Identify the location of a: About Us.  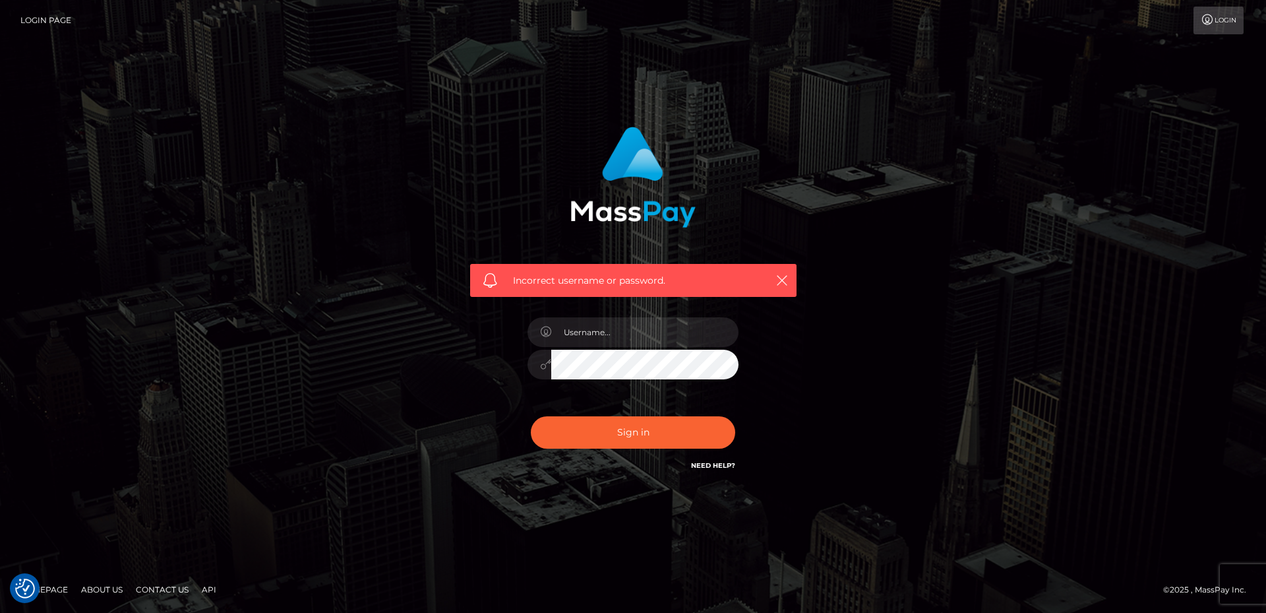
(102, 589).